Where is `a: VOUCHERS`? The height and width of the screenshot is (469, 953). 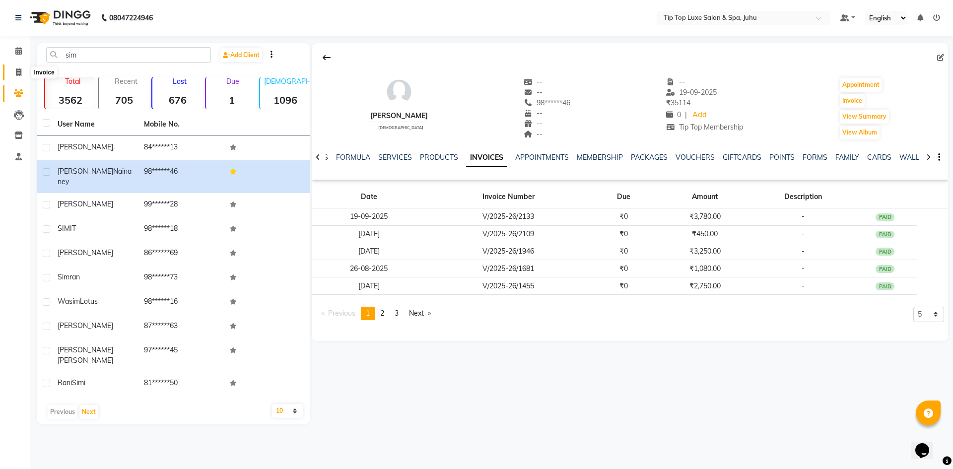 a: VOUCHERS is located at coordinates (695, 157).